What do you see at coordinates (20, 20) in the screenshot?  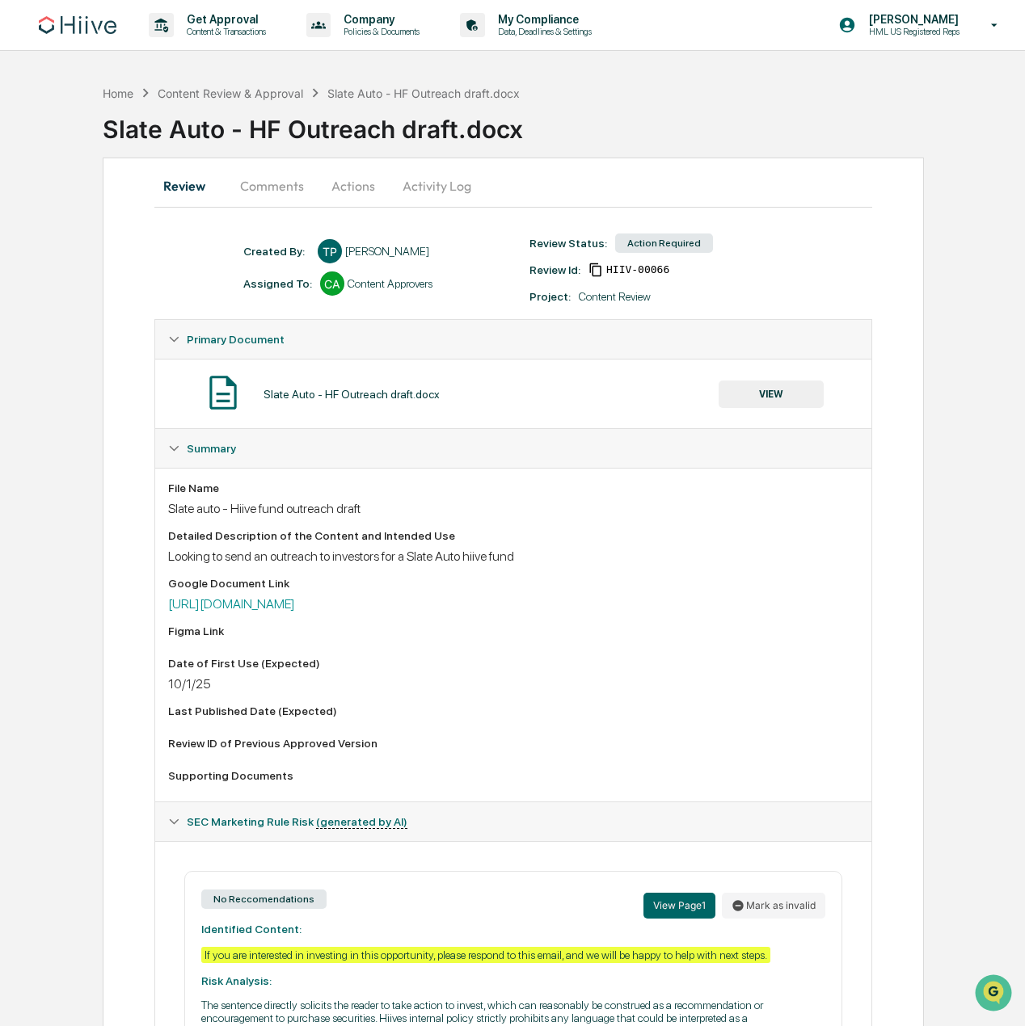 I see `button: Open customer support` at bounding box center [20, 20].